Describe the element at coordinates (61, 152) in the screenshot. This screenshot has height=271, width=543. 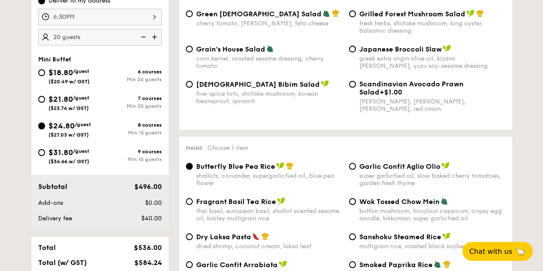
I see `span: $31.80` at that location.